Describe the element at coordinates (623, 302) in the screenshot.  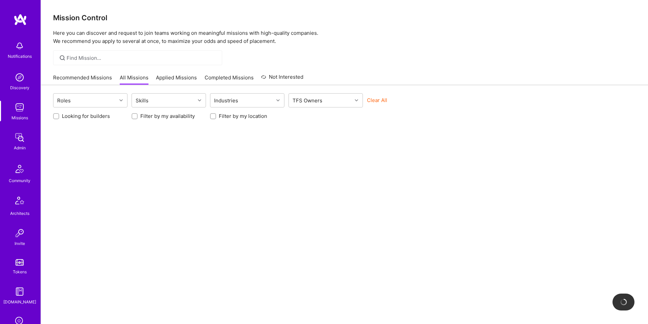
I see `img: loading` at that location.